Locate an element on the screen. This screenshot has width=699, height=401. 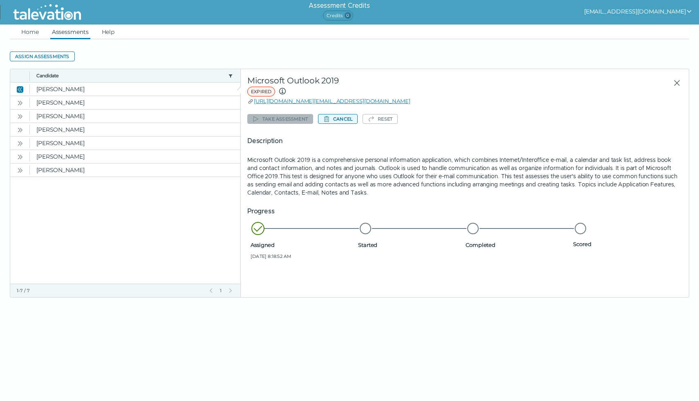
button: Assign assessments is located at coordinates (42, 56).